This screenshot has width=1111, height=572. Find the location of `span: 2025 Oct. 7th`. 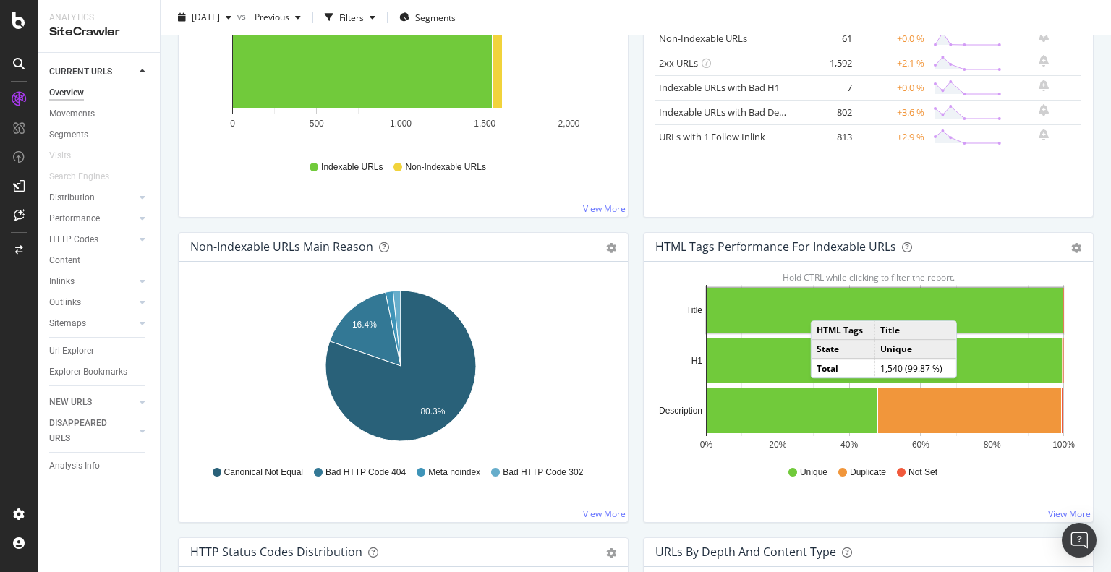

span: 2025 Oct. 7th is located at coordinates (205, 17).